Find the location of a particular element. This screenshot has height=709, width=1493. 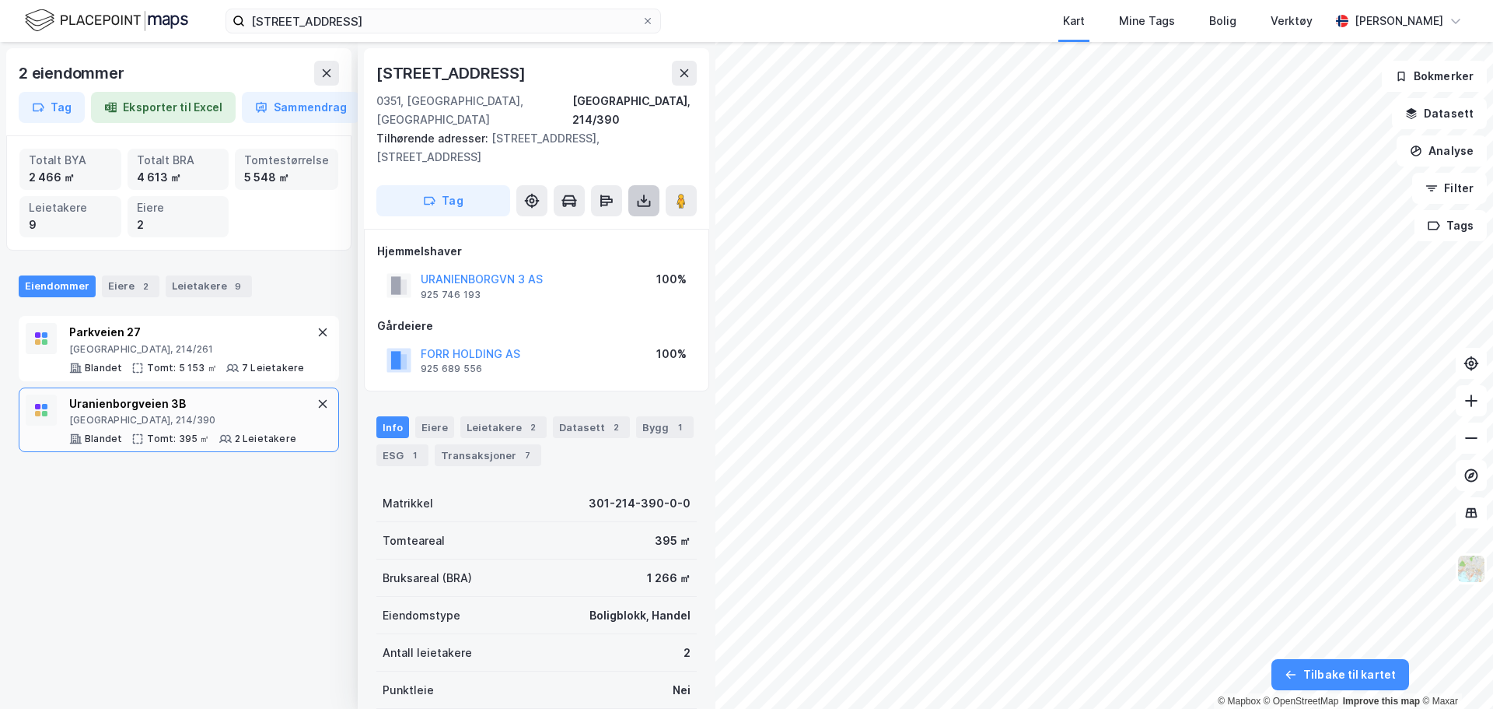

a: Mapbox is located at coordinates (1239, 701).